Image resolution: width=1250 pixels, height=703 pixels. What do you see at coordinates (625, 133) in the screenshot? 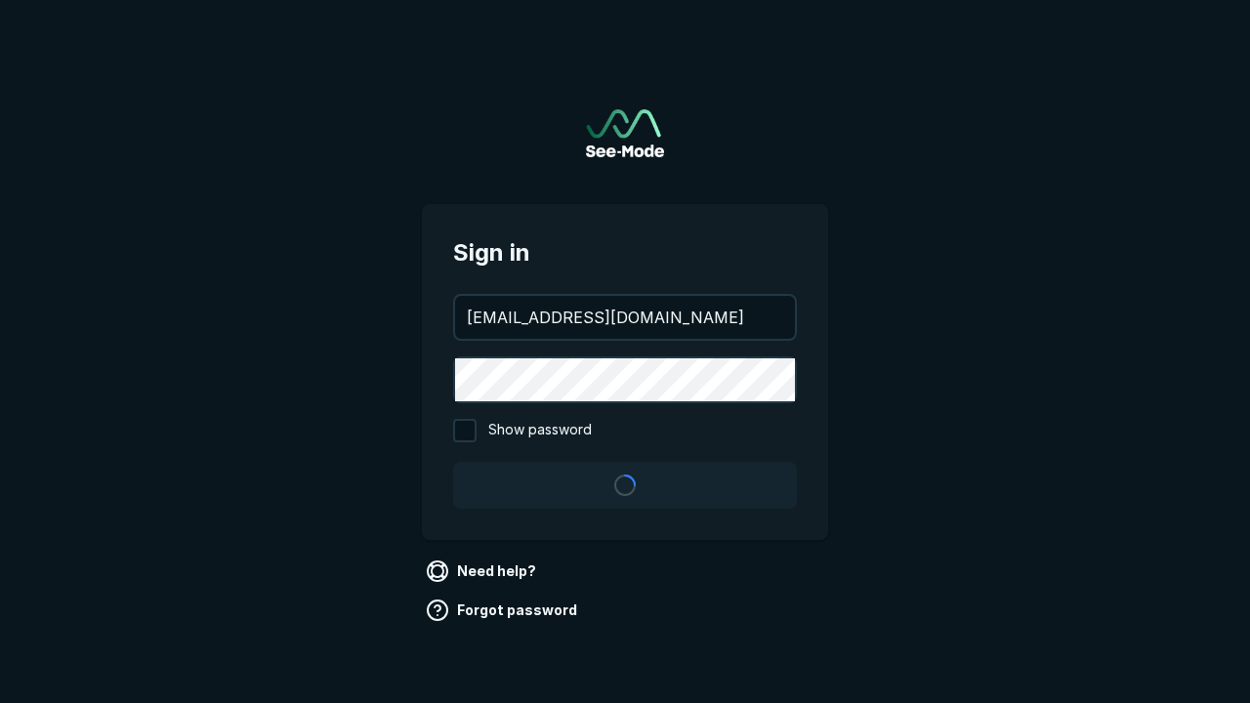
I see `img: See-Mode Logo` at bounding box center [625, 133].